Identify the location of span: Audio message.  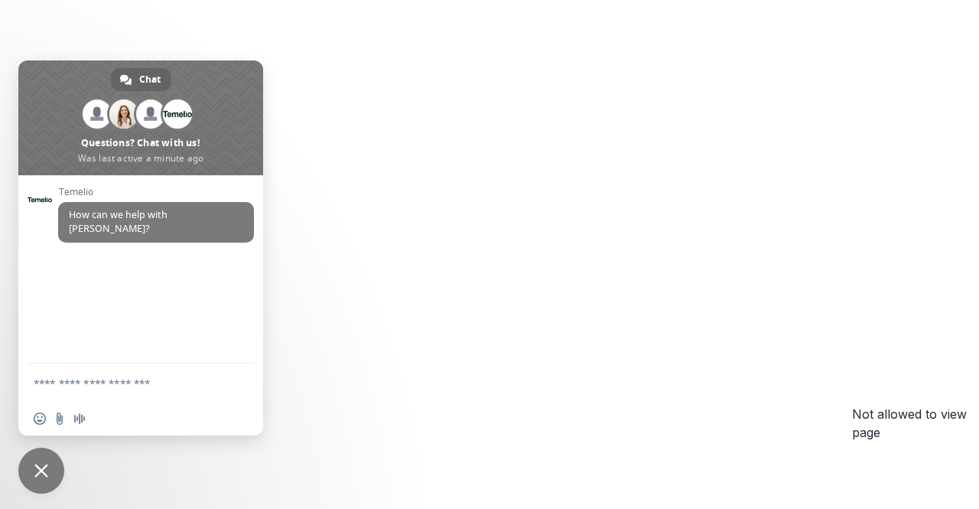
(80, 418).